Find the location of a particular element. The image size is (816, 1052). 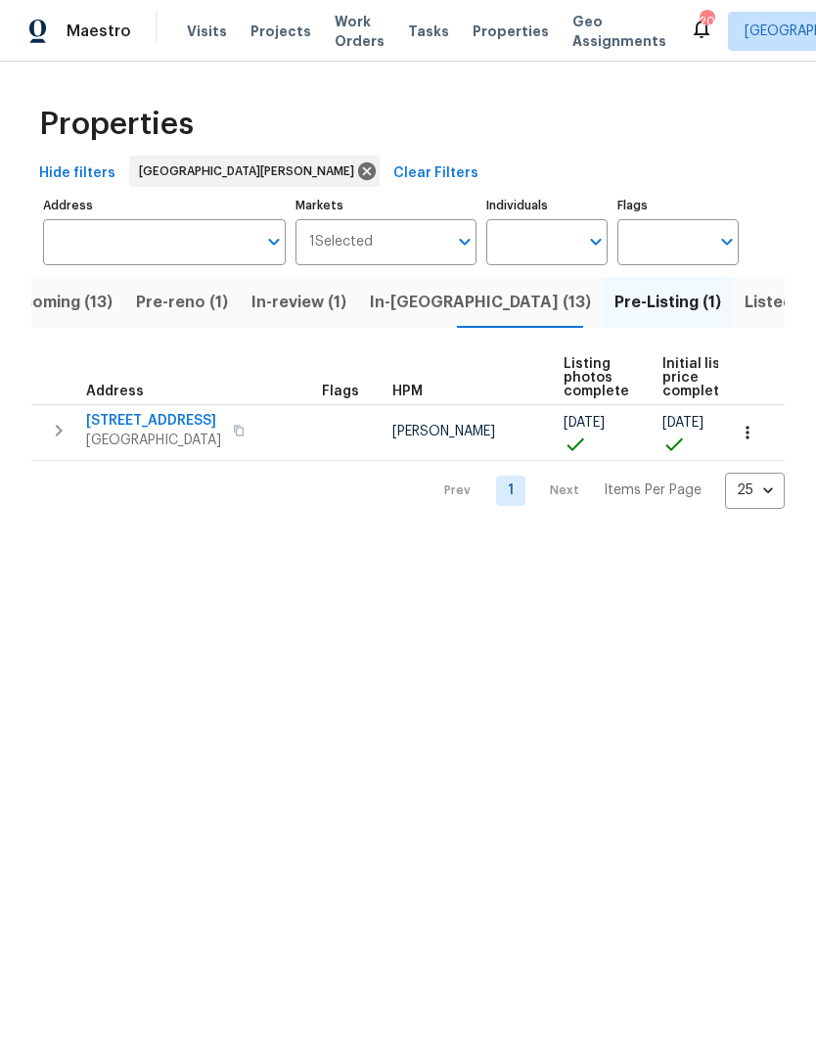

label: Flags is located at coordinates (678, 206).